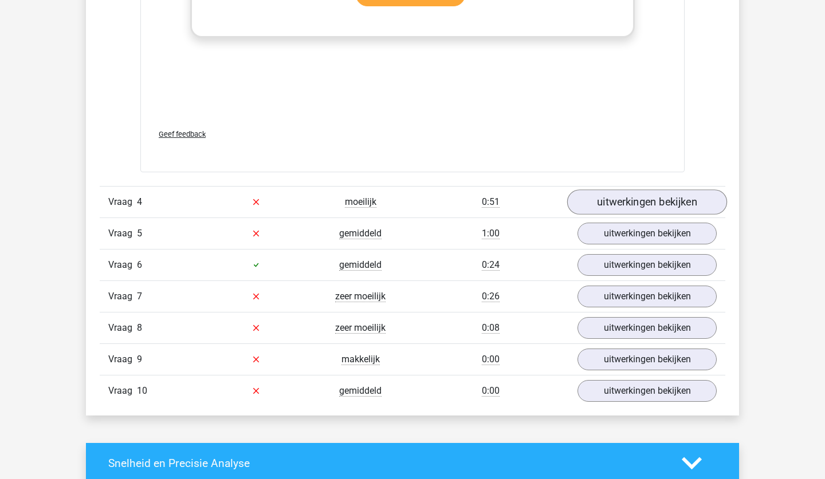 The image size is (825, 479). I want to click on span: 7, so click(139, 296).